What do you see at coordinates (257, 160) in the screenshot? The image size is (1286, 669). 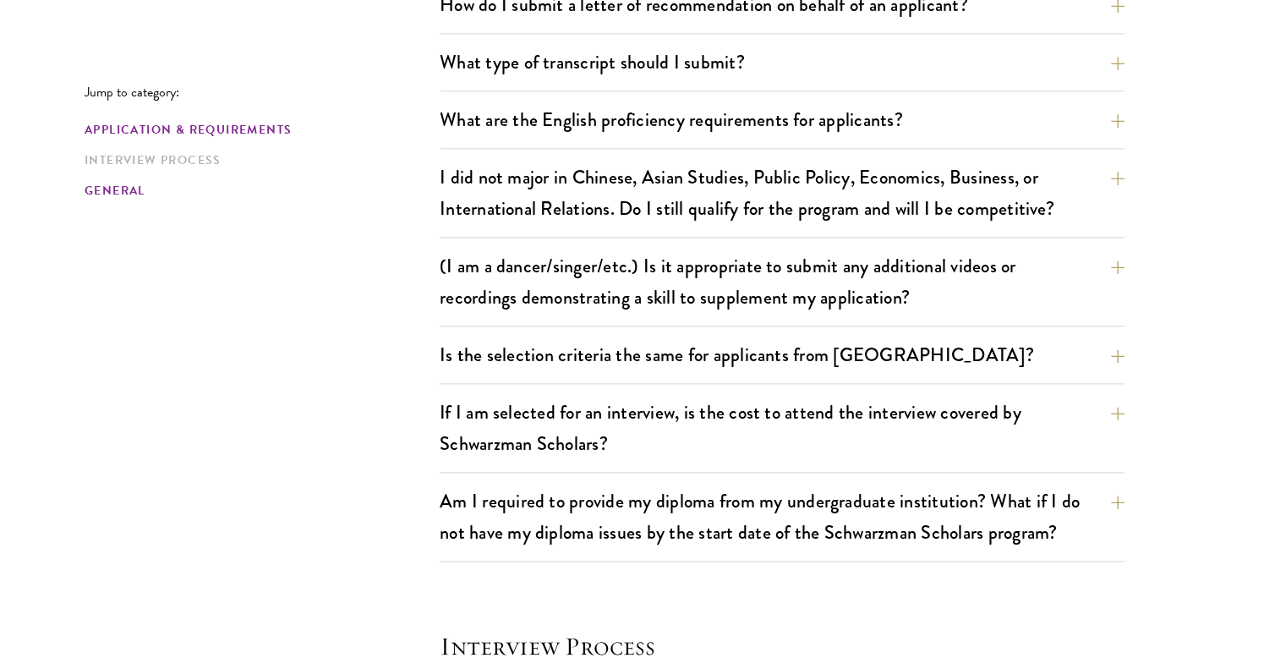 I see `a: Interview Process` at bounding box center [257, 160].